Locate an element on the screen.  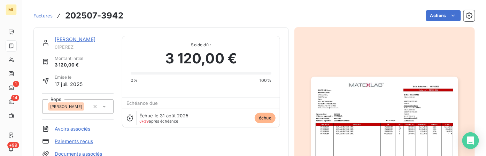
span: 17 juil. 2025 is located at coordinates (69, 84).